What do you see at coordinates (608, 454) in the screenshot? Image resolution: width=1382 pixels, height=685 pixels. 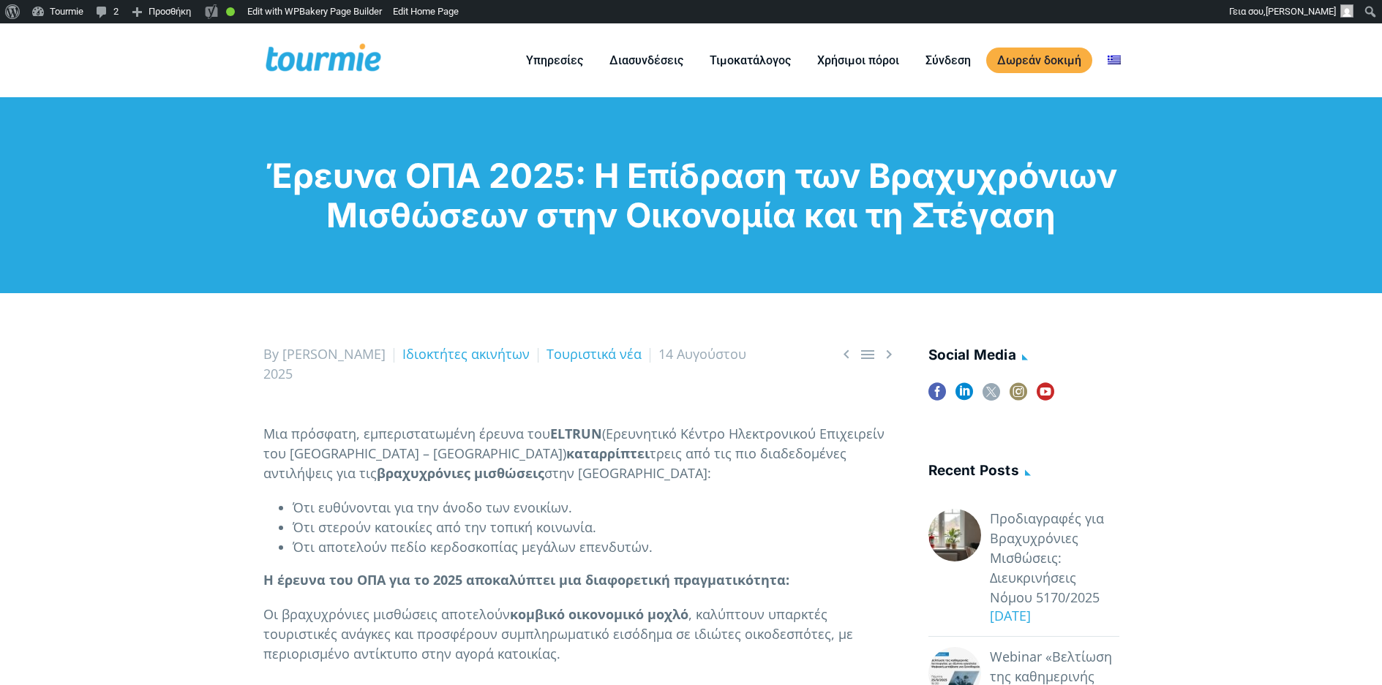 I see `strong: καταρρίπτει` at bounding box center [608, 454].